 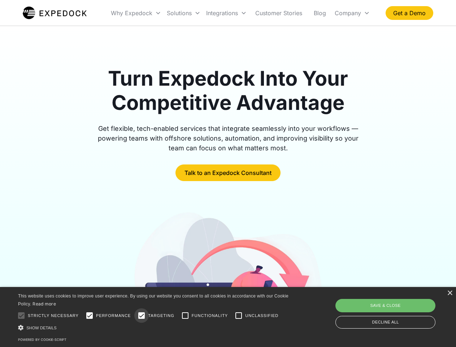 I want to click on div: Chat Widget, so click(x=396, y=308).